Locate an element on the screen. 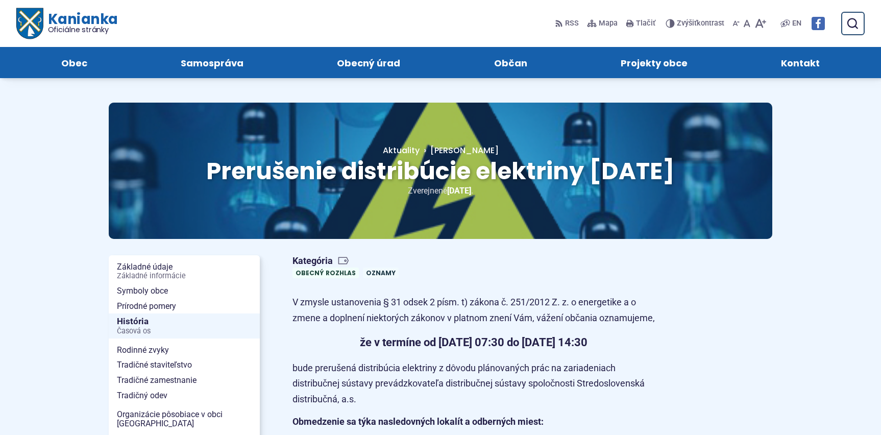 The image size is (881, 435). a: RSS is located at coordinates (567, 23).